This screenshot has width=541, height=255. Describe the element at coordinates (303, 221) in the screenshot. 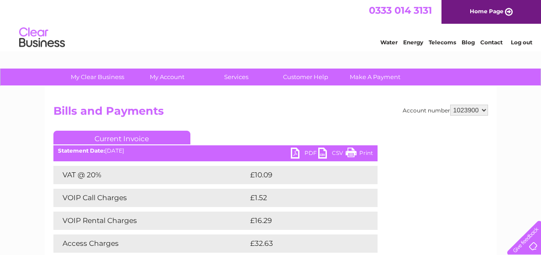

I see `td: £16.29` at that location.